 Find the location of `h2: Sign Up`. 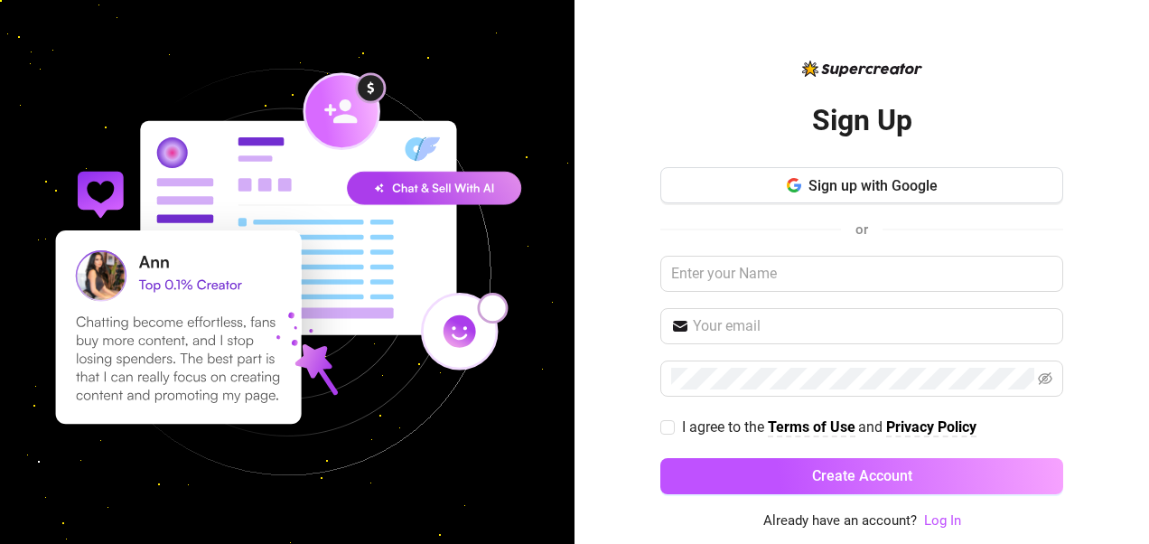

h2: Sign Up is located at coordinates (862, 120).